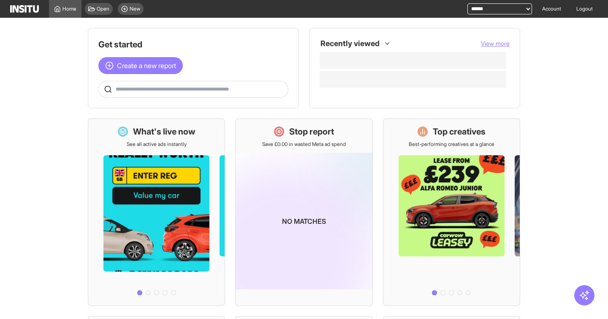 This screenshot has height=319, width=608. Describe the element at coordinates (304, 221) in the screenshot. I see `img: coming-soon-gradient_kfitwp.png` at that location.